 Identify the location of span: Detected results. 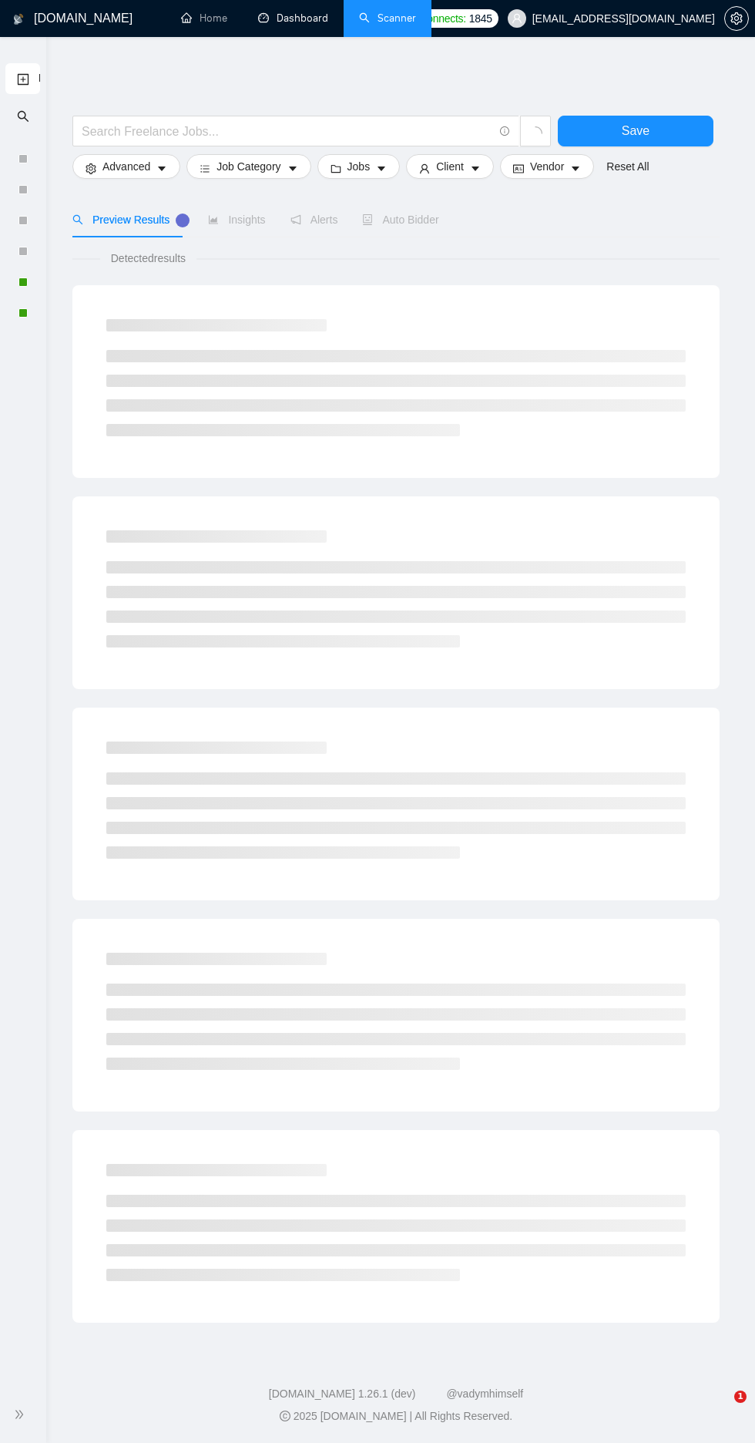
(148, 258).